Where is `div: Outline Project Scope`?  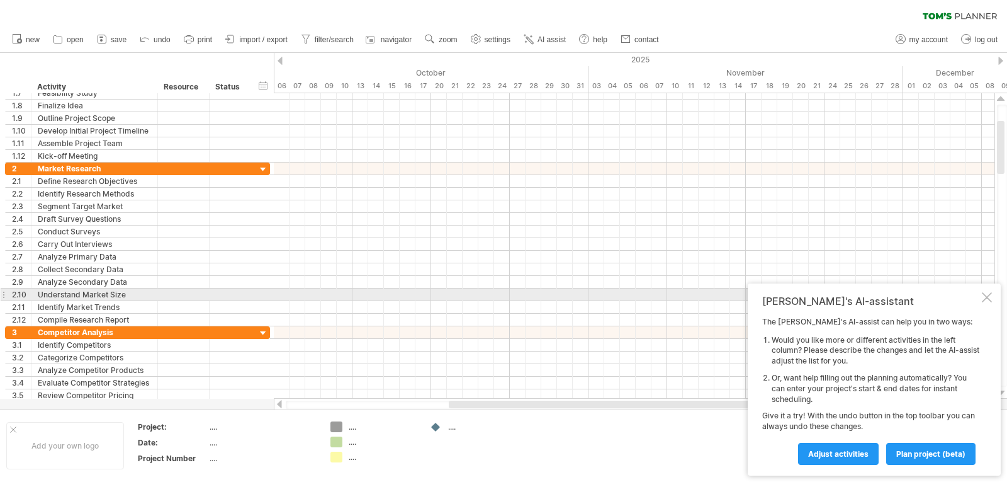
div: Outline Project Scope is located at coordinates (94, 118).